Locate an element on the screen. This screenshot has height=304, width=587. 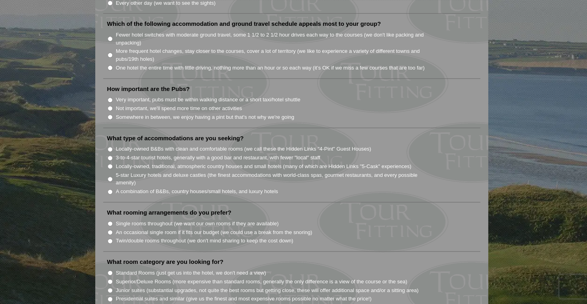
label: Locally-owned, traditional, atmospheric country houses and small hotels (many of which are Hidden... is located at coordinates (264, 166).